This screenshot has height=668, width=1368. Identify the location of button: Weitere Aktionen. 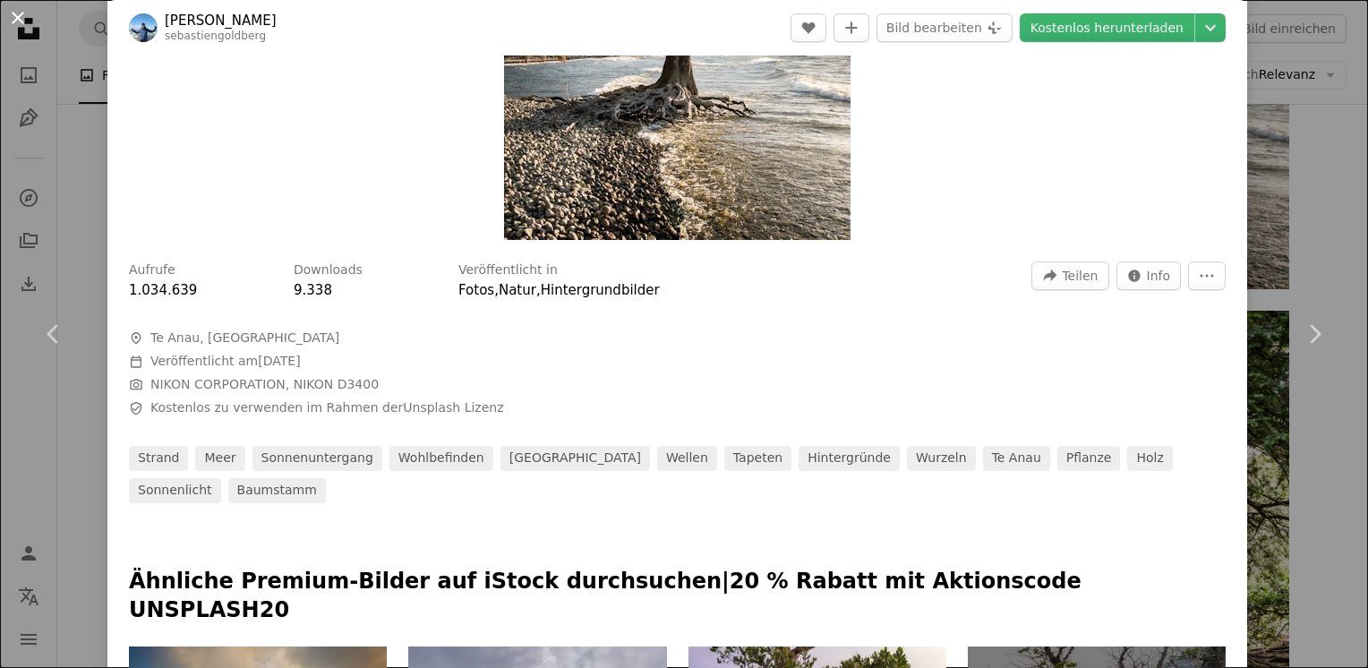
(1206, 276).